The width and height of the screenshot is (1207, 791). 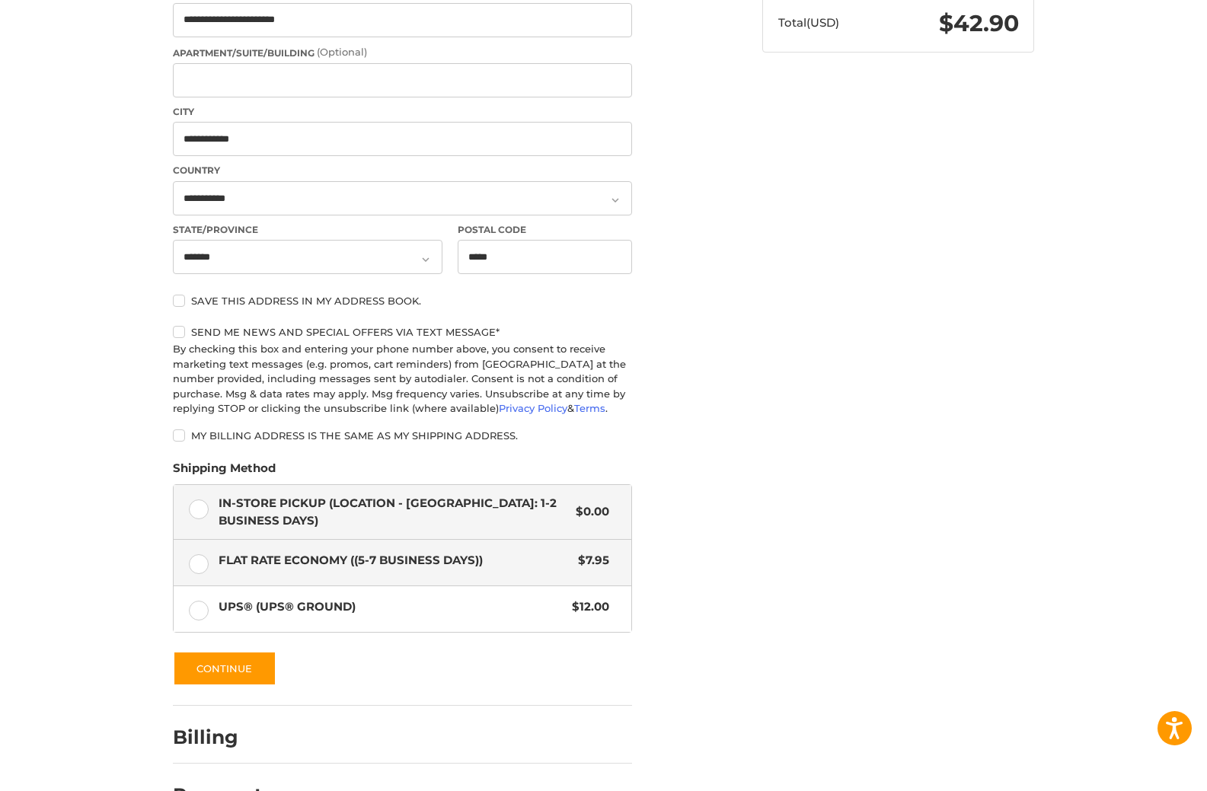 What do you see at coordinates (979, 23) in the screenshot?
I see `span: $42.90` at bounding box center [979, 23].